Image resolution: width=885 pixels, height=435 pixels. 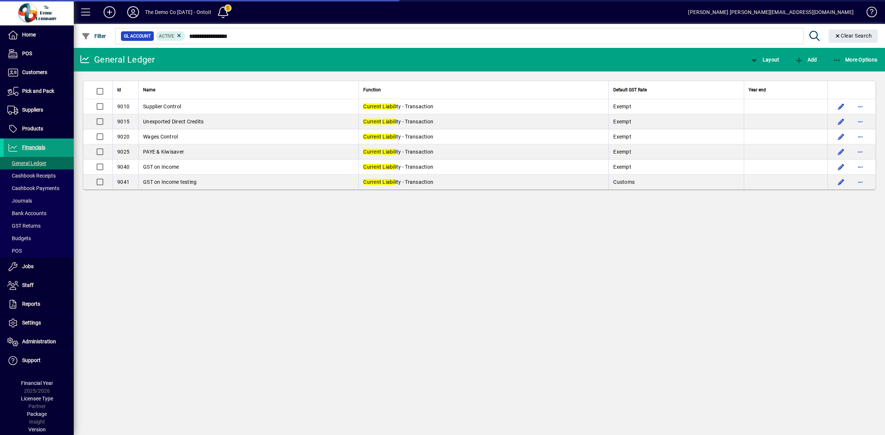 What do you see at coordinates (171, 36) in the screenshot?
I see `mat-chip: Activation Status: Active` at bounding box center [171, 36].